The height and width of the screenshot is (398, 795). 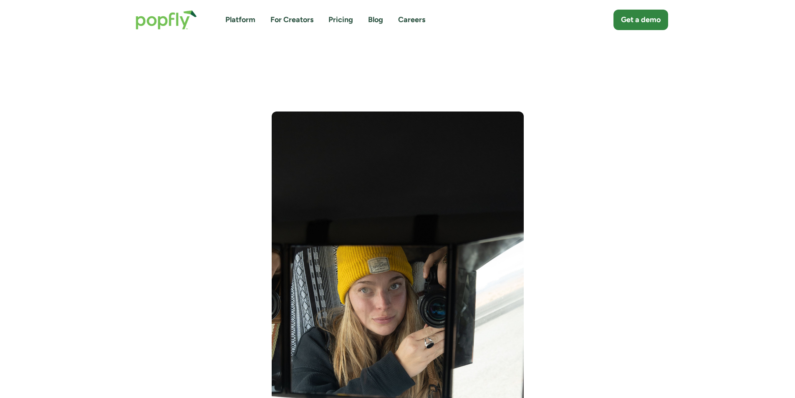 What do you see at coordinates (240, 20) in the screenshot?
I see `a: Platform` at bounding box center [240, 20].